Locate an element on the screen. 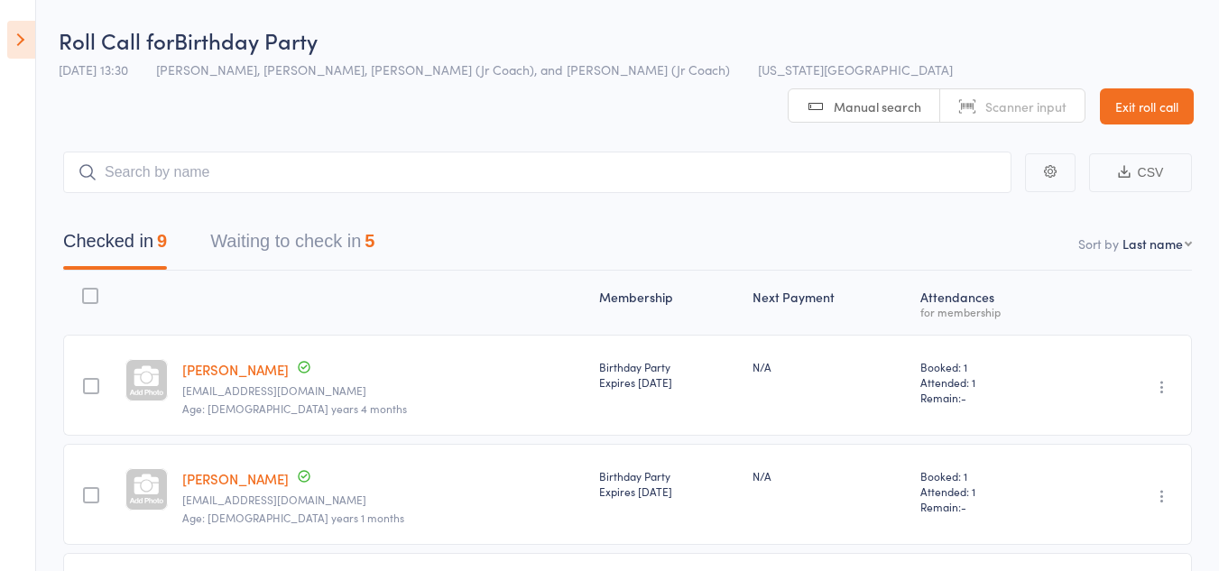 The image size is (1219, 571). span: Scanner input is located at coordinates (1026, 107).